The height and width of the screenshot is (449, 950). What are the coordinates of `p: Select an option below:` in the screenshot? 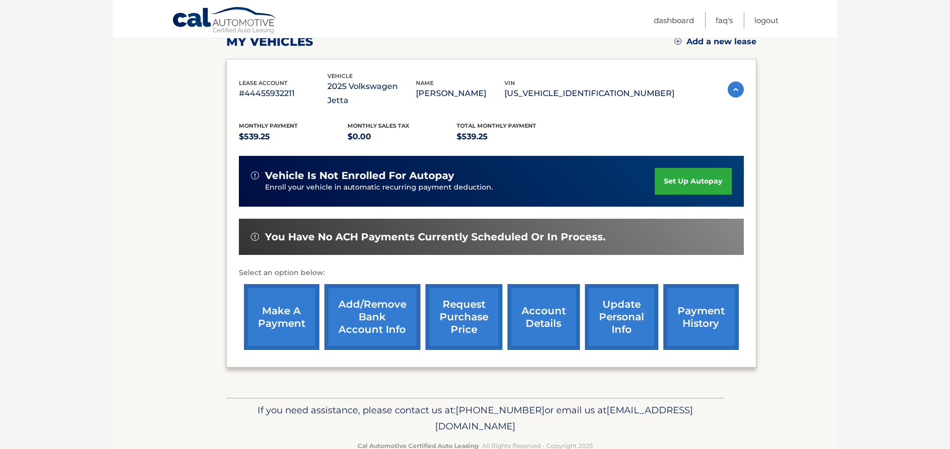 It's located at (491, 273).